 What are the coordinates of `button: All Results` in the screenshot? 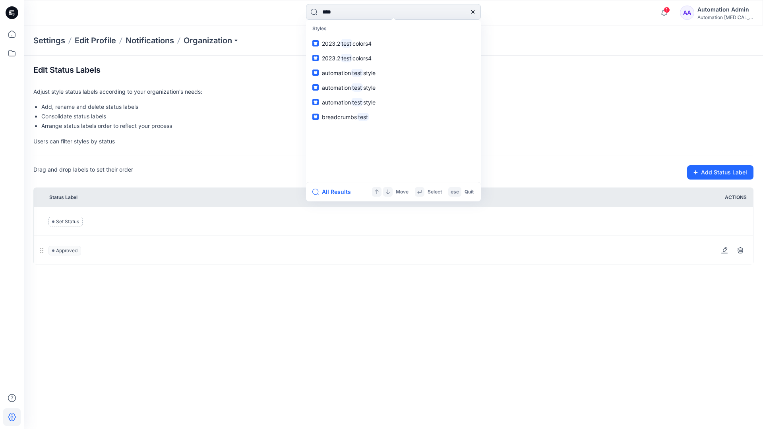 It's located at (334, 192).